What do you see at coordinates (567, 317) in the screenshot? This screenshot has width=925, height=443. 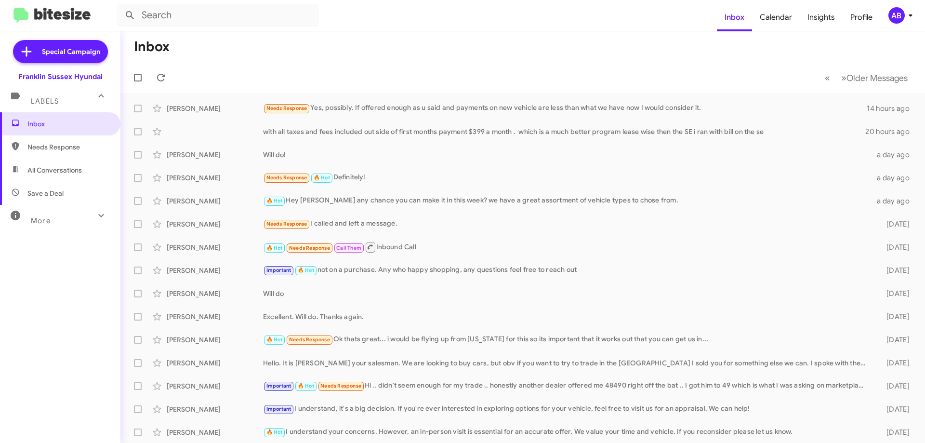 I see `div: Excellent. Will do. Thanks again.` at bounding box center [567, 317].